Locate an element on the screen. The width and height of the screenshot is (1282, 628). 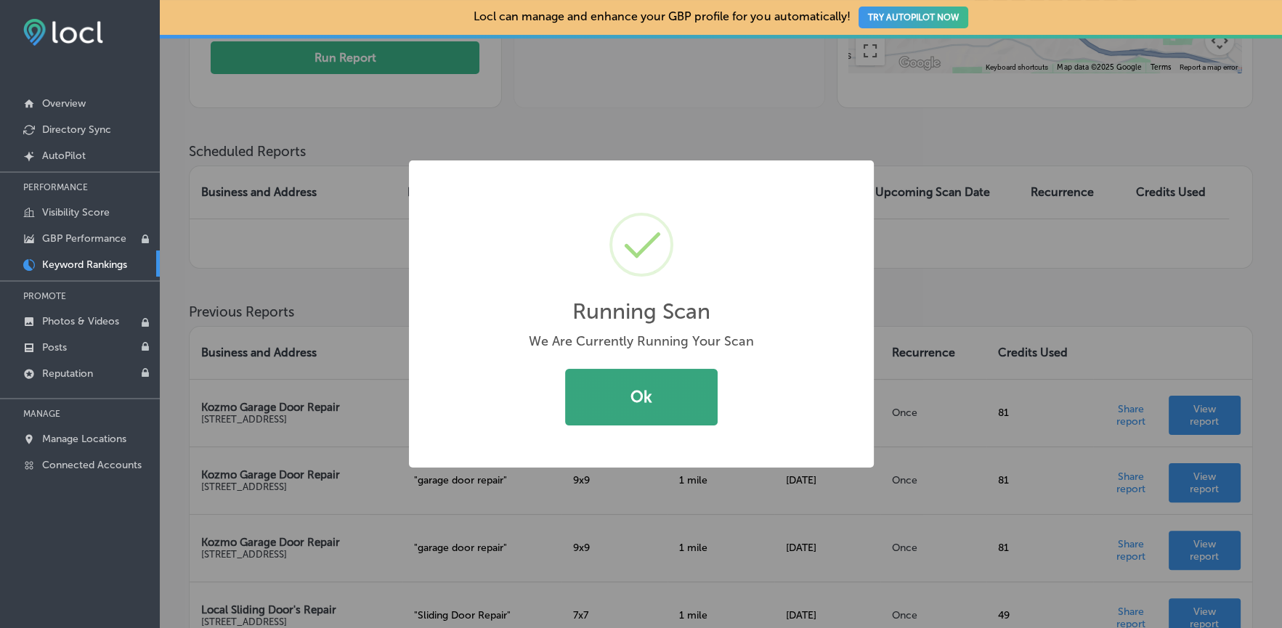
h2: Running Scan is located at coordinates (641, 312).